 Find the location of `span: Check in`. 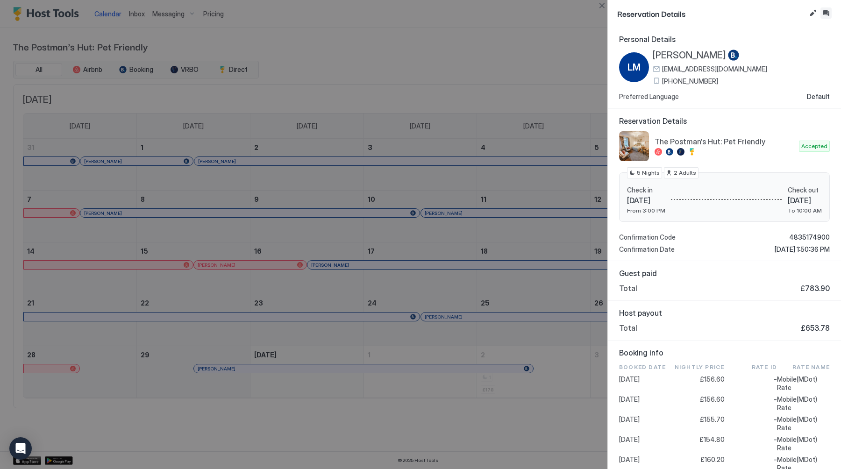

span: Check in is located at coordinates (646, 190).